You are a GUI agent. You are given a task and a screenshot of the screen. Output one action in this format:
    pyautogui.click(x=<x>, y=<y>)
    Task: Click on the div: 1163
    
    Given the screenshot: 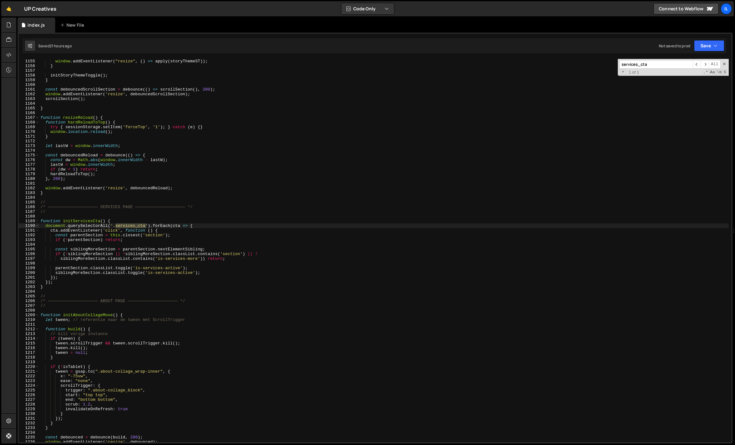 What is the action you would take?
    pyautogui.click(x=29, y=99)
    